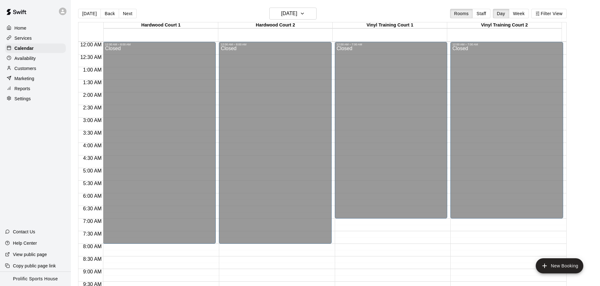 The width and height of the screenshot is (600, 286). What do you see at coordinates (92, 271) in the screenshot?
I see `span: 9:00 AM` at bounding box center [92, 271].